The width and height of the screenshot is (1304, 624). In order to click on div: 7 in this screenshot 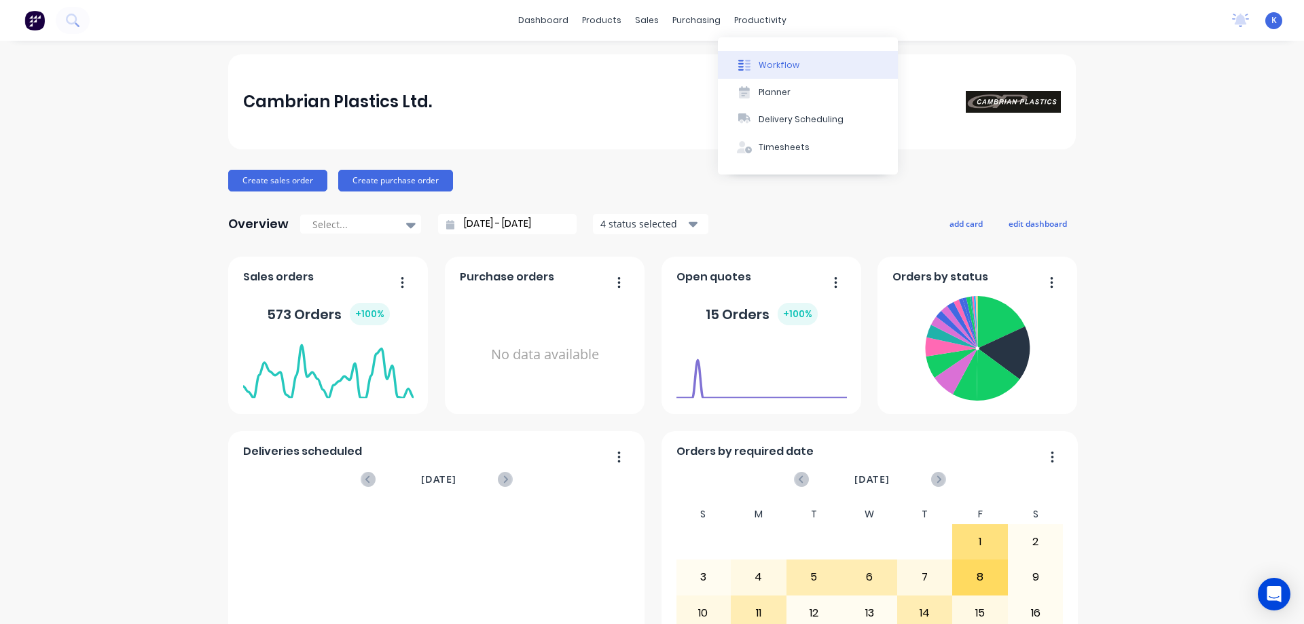, I will do `click(925, 578)`.